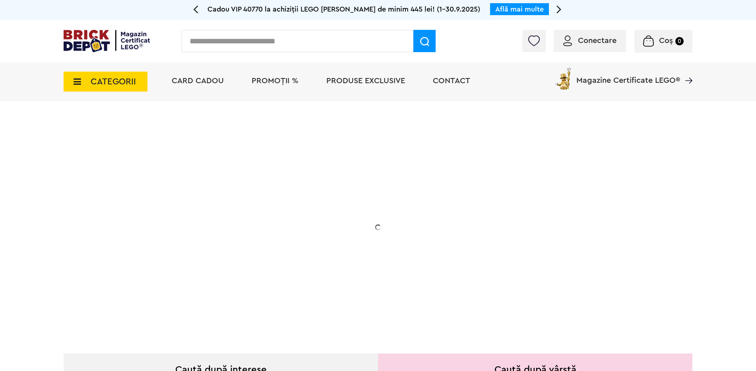  What do you see at coordinates (452, 81) in the screenshot?
I see `span: Contact` at bounding box center [452, 81].